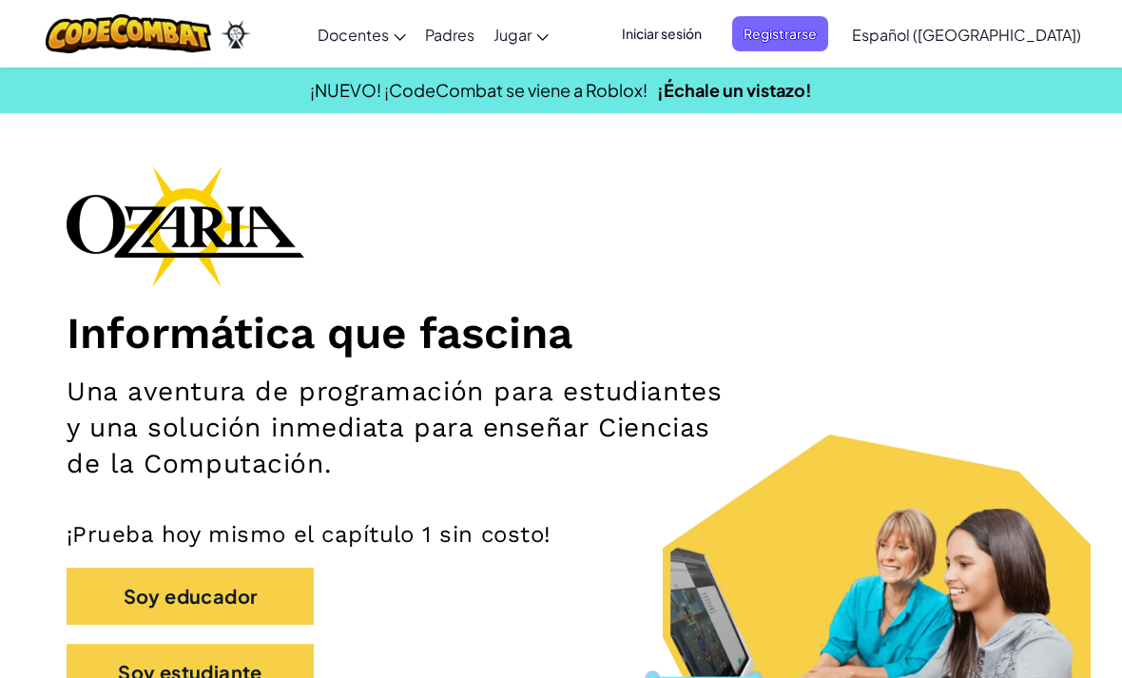 The width and height of the screenshot is (1122, 678). I want to click on img: Ozaria branding logo, so click(185, 226).